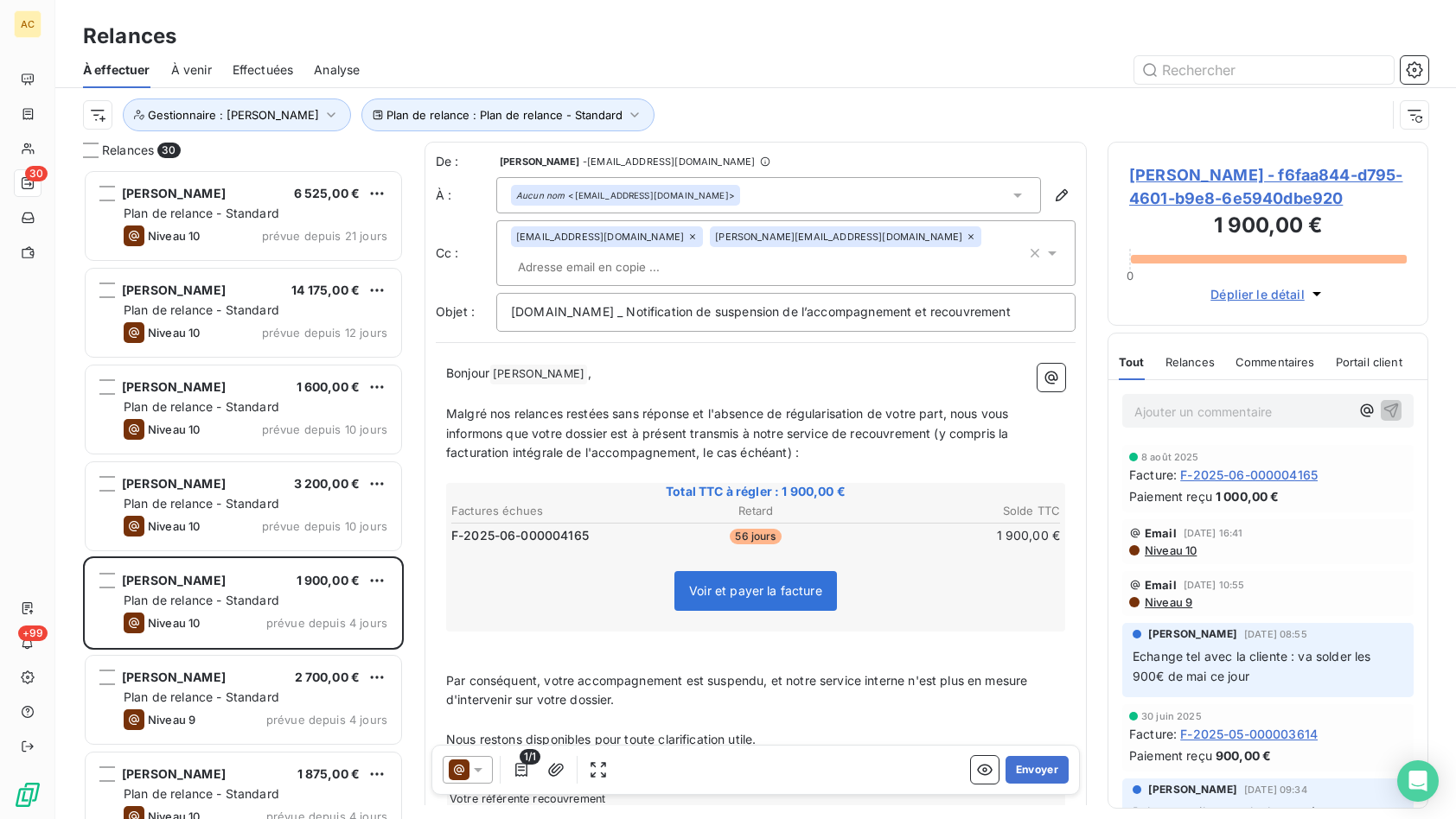 The image size is (1456, 819). What do you see at coordinates (32, 633) in the screenshot?
I see `span: +99` at bounding box center [32, 633].